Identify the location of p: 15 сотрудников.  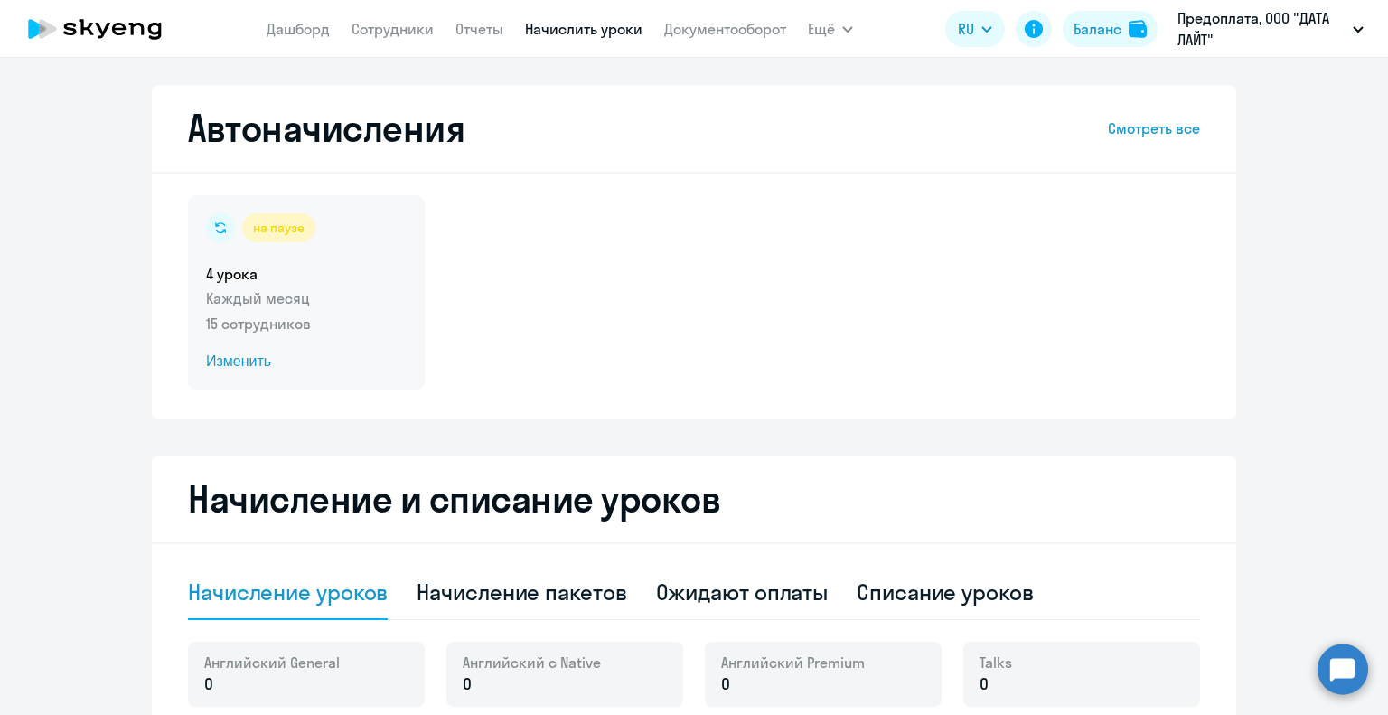
(306, 323).